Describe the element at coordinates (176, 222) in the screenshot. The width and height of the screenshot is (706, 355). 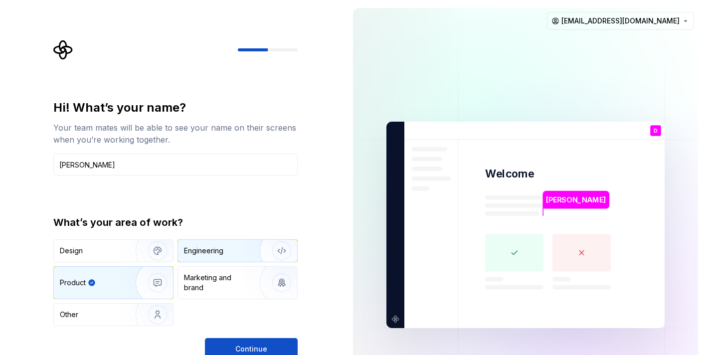
I see `div: What’s your area of work?` at that location.